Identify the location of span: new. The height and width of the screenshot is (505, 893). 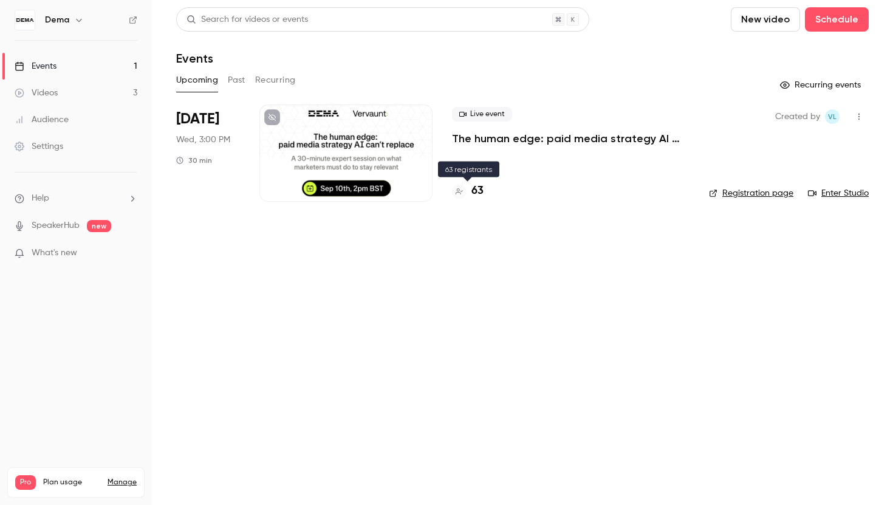
(99, 226).